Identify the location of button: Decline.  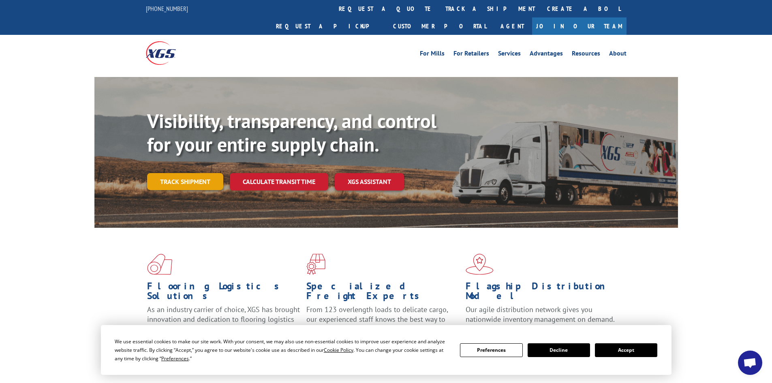
(559, 350).